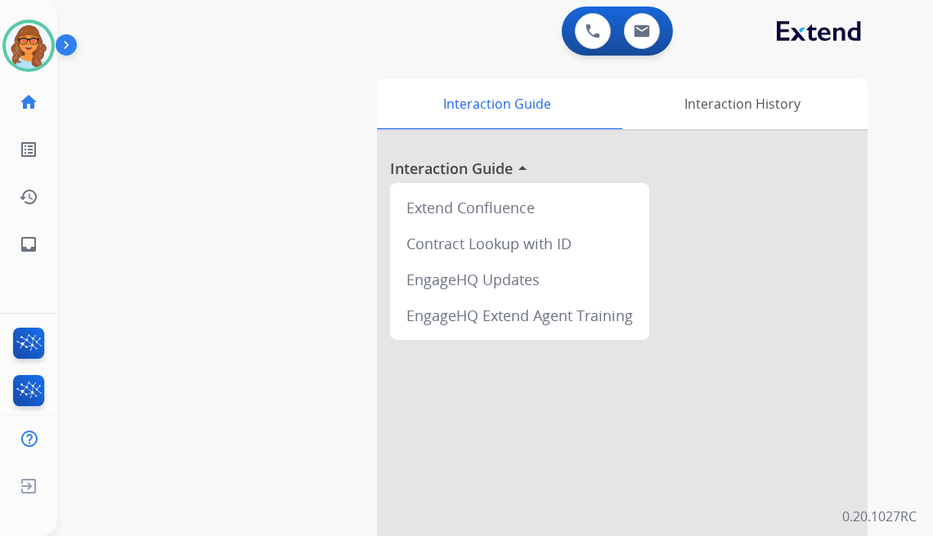  Describe the element at coordinates (879, 517) in the screenshot. I see `p: 0.20.1027RC` at that location.